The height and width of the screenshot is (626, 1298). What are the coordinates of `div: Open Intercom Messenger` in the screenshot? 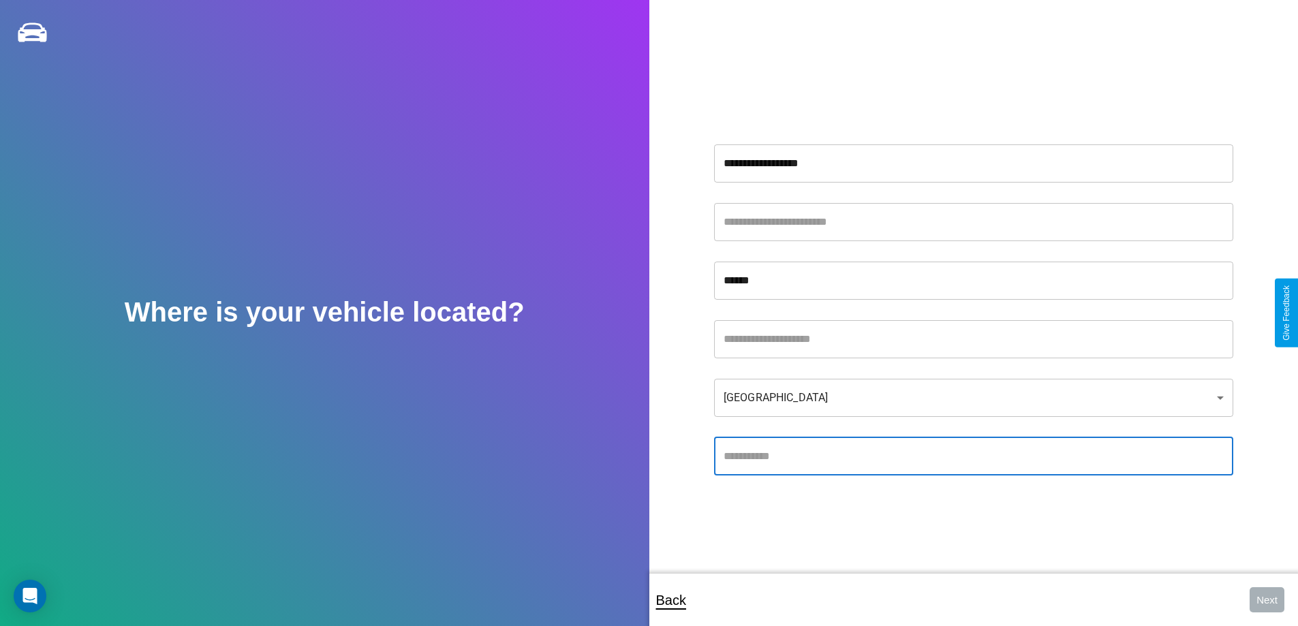 It's located at (30, 596).